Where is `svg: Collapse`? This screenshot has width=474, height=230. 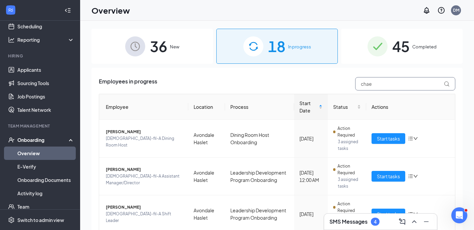
svg: Collapse is located at coordinates (68, 10).